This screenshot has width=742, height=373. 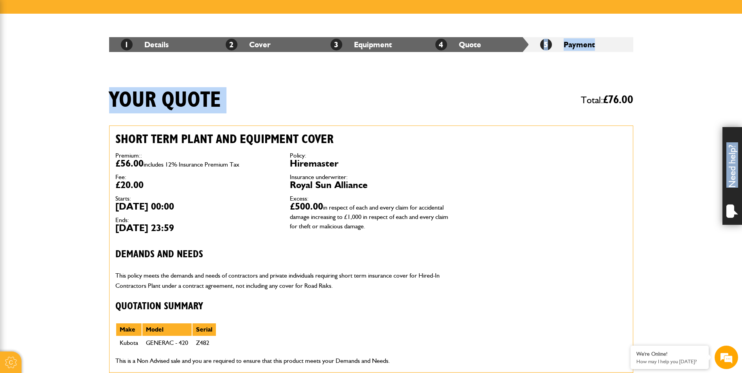 What do you see at coordinates (284, 255) in the screenshot?
I see `h3: Demands and needs` at bounding box center [284, 255].